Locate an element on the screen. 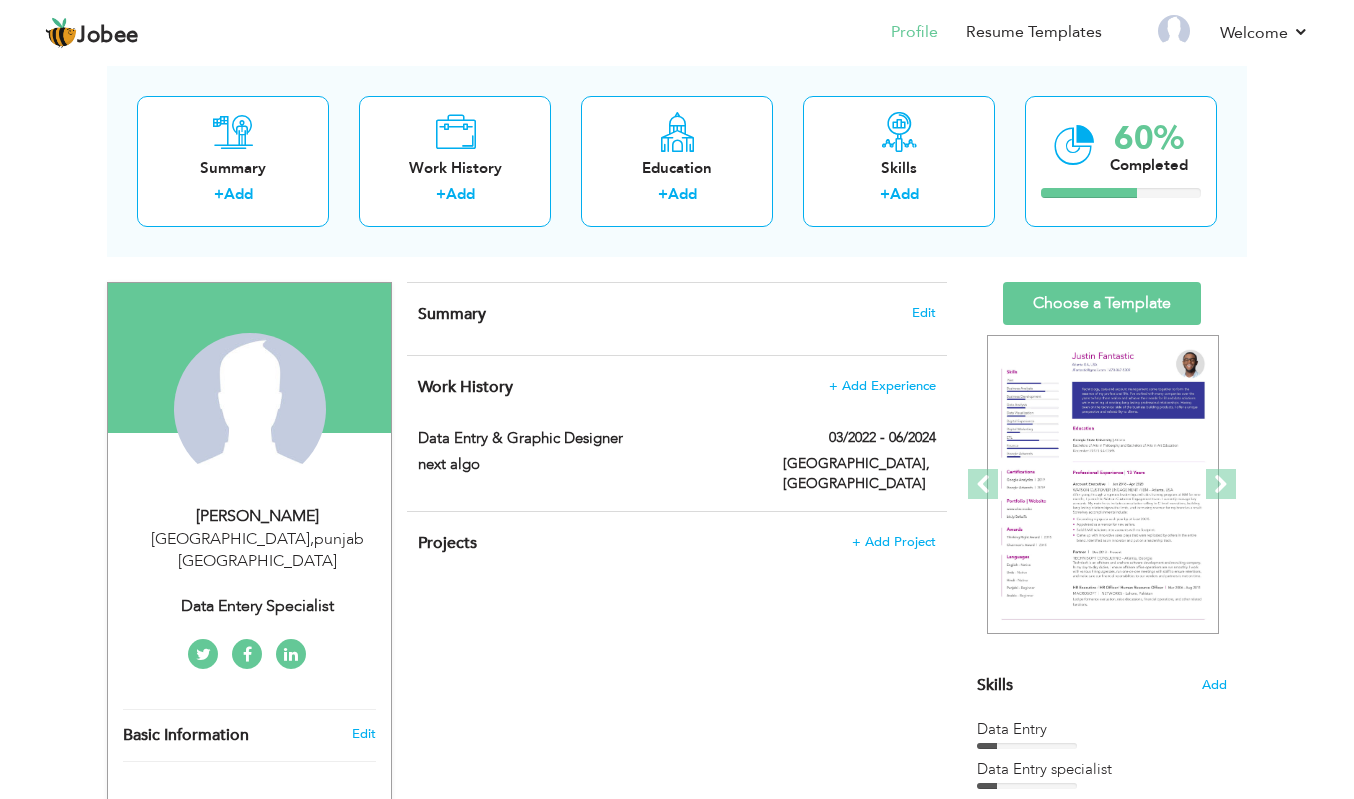 Image resolution: width=1354 pixels, height=799 pixels. label: next algo is located at coordinates (586, 464).